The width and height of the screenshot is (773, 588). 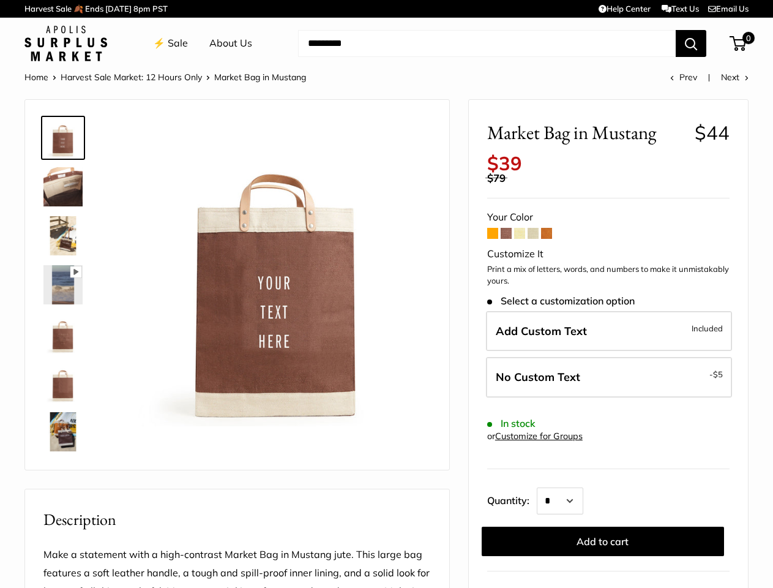 What do you see at coordinates (496, 178) in the screenshot?
I see `span: $79` at bounding box center [496, 178].